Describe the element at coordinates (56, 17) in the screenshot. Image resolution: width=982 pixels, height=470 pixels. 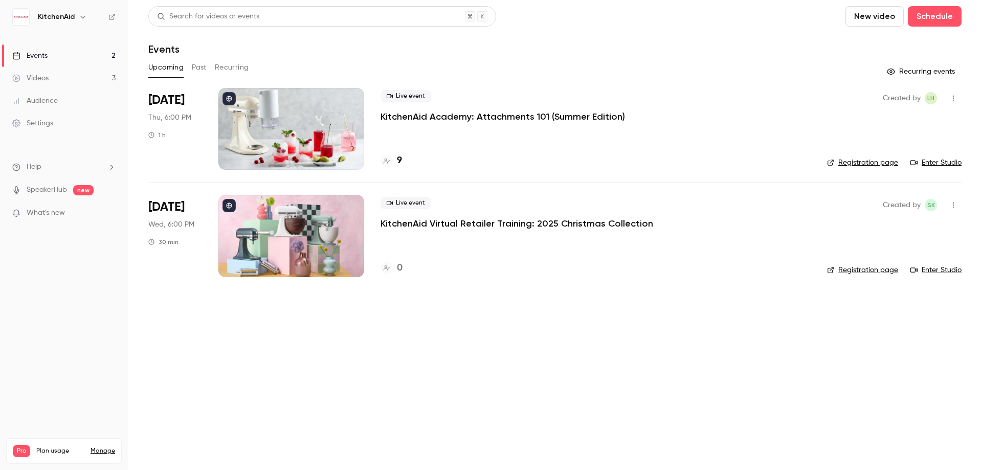
I see `h6: KitchenAid` at that location.